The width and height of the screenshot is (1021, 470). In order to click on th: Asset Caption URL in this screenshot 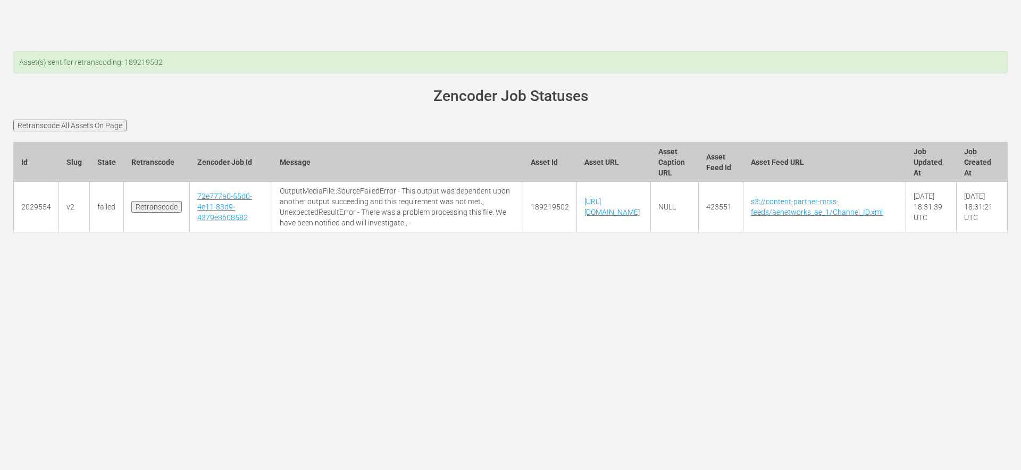, I will do `click(674, 162)`.